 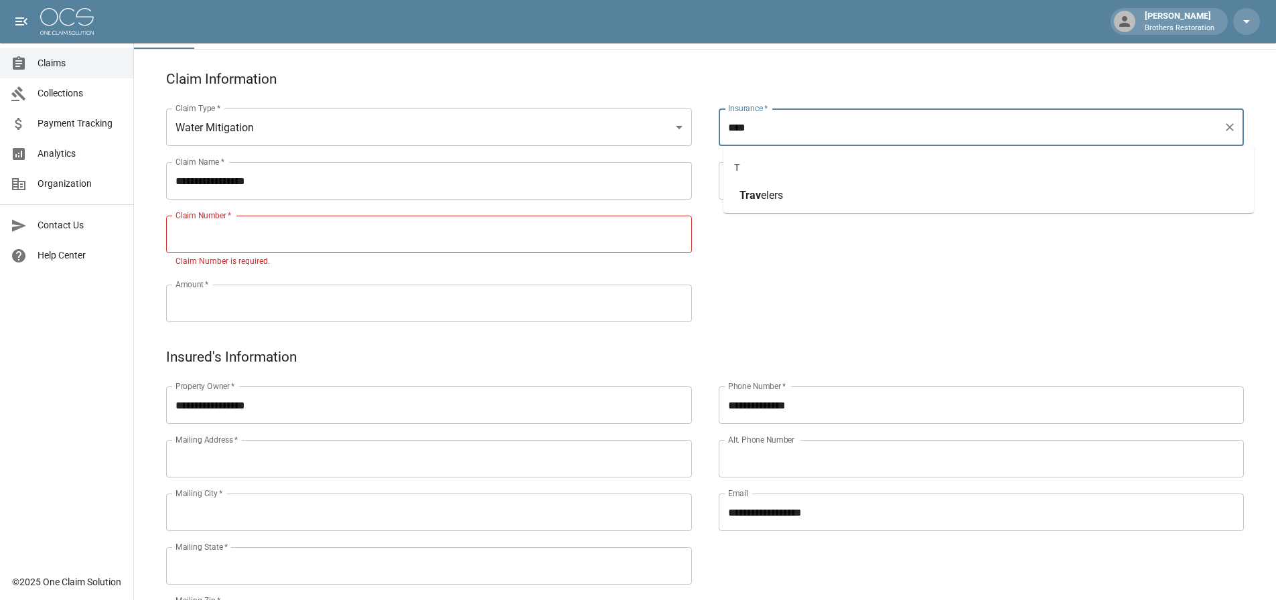 I want to click on label: Insurance, so click(x=747, y=108).